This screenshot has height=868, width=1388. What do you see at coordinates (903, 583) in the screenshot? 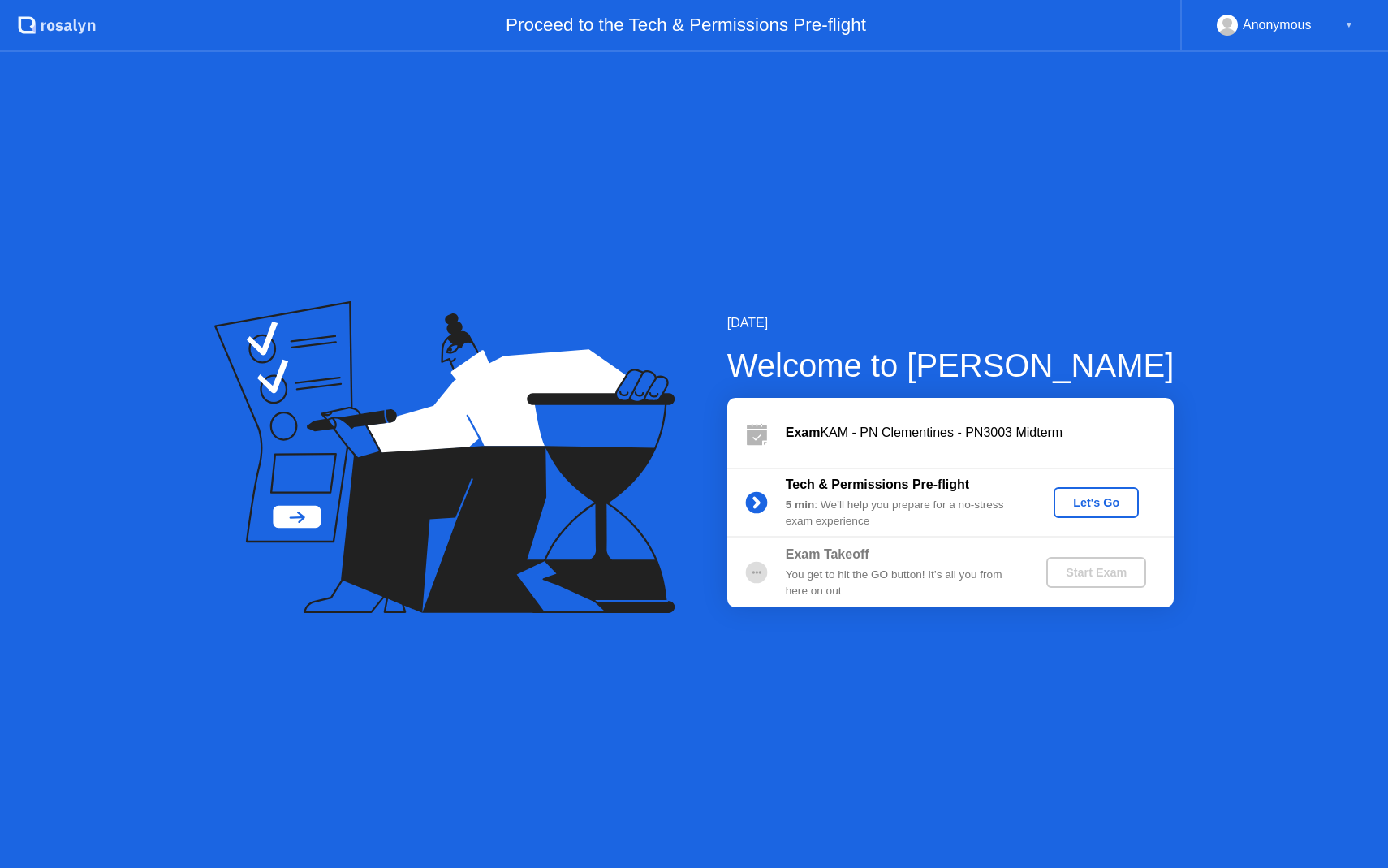
I see `div: You get to hit the GO button! It’s all you from here on out` at bounding box center [903, 583].